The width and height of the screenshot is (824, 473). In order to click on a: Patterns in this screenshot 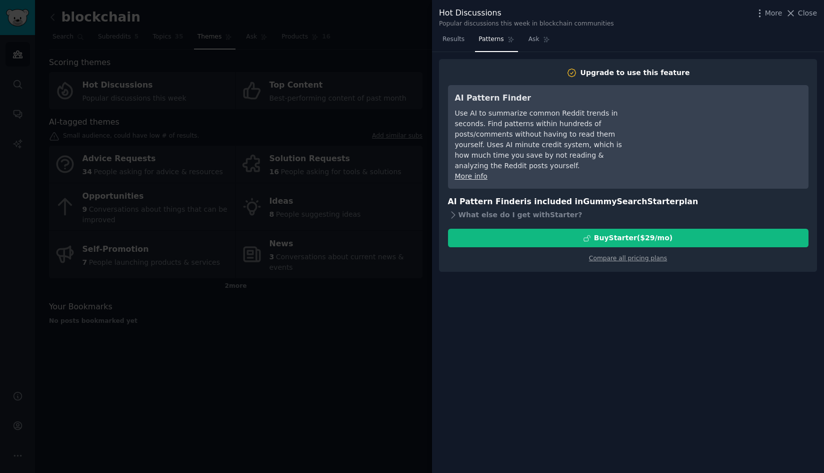, I will do `click(496, 42)`.